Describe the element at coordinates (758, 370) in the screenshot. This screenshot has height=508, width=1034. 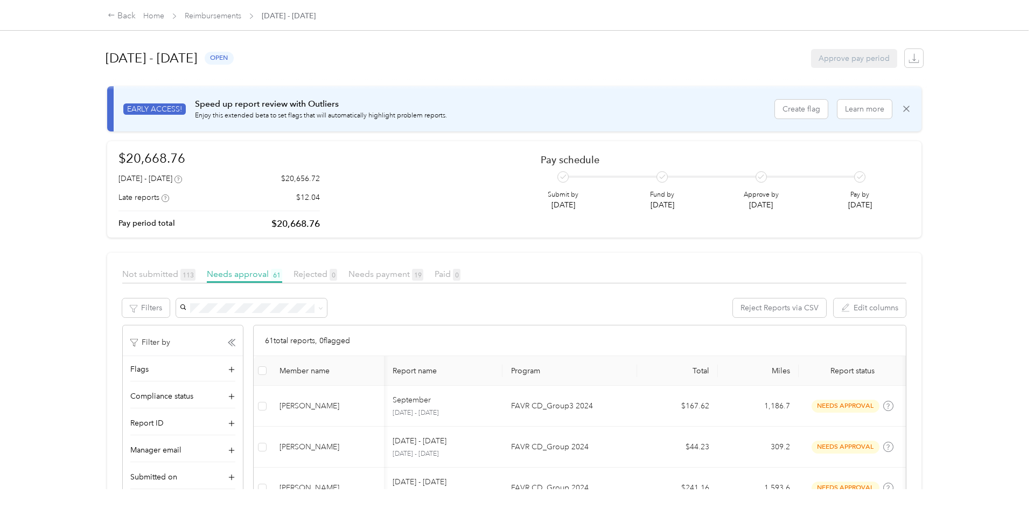
I see `div: Miles` at that location.